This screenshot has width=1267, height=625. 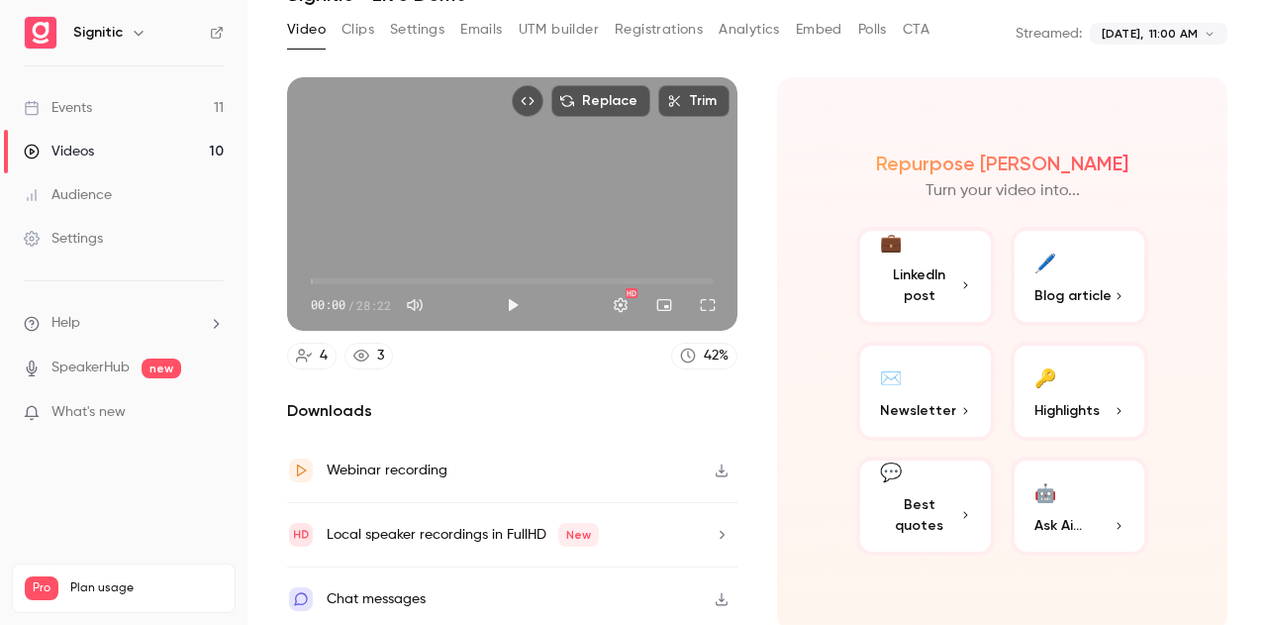 What do you see at coordinates (925, 391) in the screenshot?
I see `button: ✉️Newsletter` at bounding box center [925, 391].